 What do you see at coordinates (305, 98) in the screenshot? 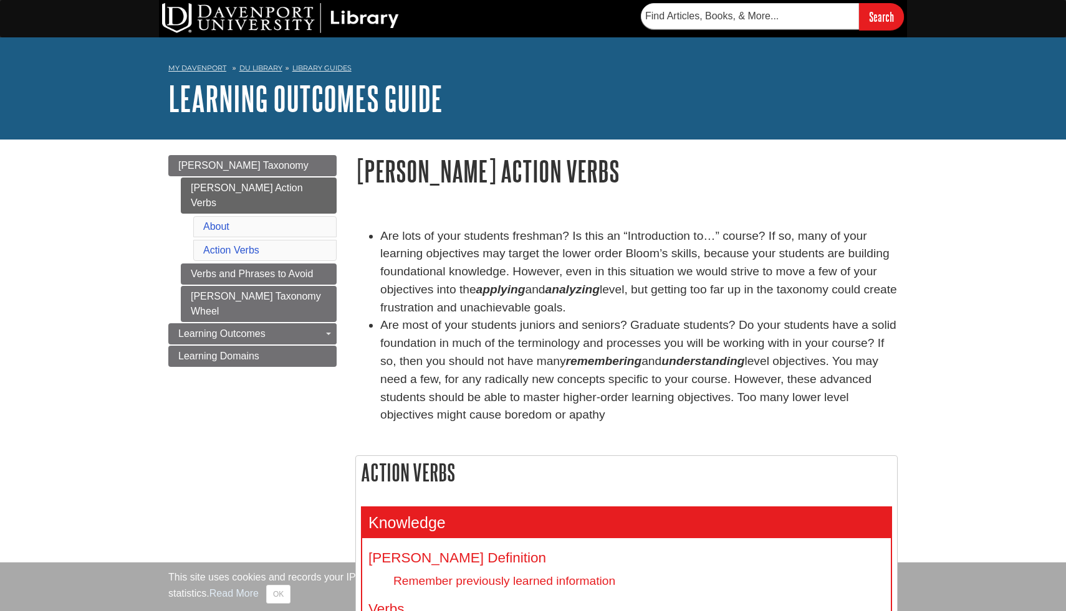
I see `a: Learning Outcomes Guide` at bounding box center [305, 98].